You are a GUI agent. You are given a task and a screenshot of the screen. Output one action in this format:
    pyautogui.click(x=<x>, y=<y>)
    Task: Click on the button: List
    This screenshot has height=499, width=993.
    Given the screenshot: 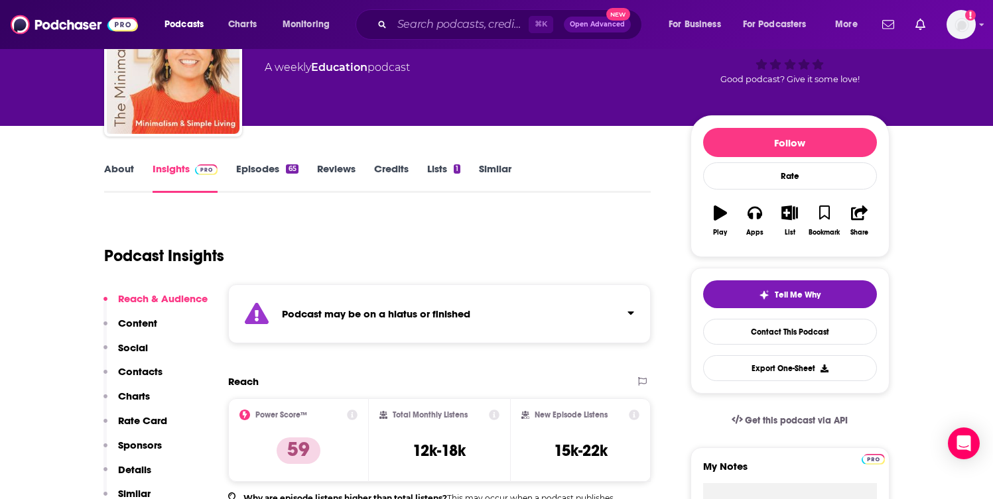 What is the action you would take?
    pyautogui.click(x=789, y=221)
    